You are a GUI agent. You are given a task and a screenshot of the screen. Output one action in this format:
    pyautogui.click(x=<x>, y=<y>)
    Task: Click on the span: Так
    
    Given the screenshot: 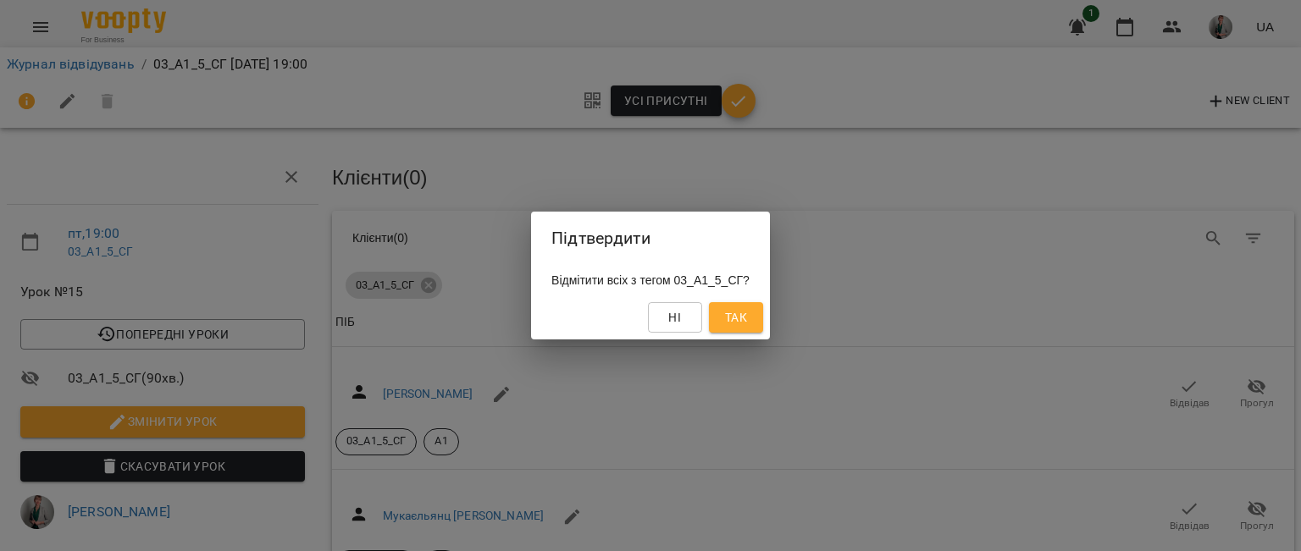 What is the action you would take?
    pyautogui.click(x=736, y=318)
    